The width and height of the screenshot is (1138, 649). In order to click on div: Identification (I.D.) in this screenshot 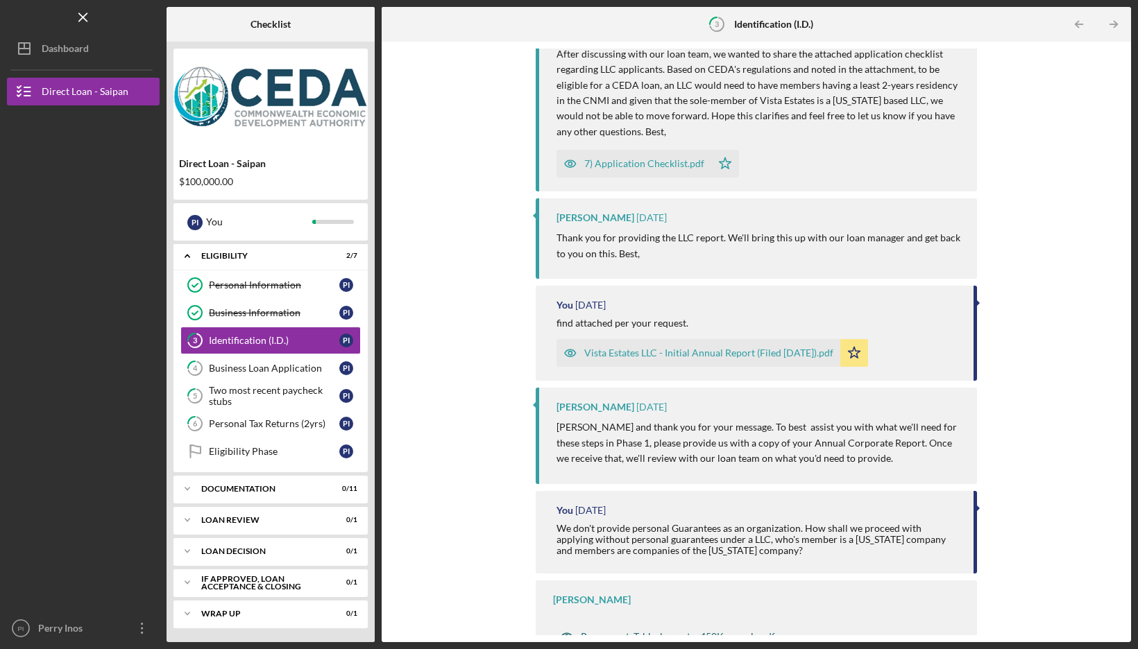, I will do `click(274, 341)`.